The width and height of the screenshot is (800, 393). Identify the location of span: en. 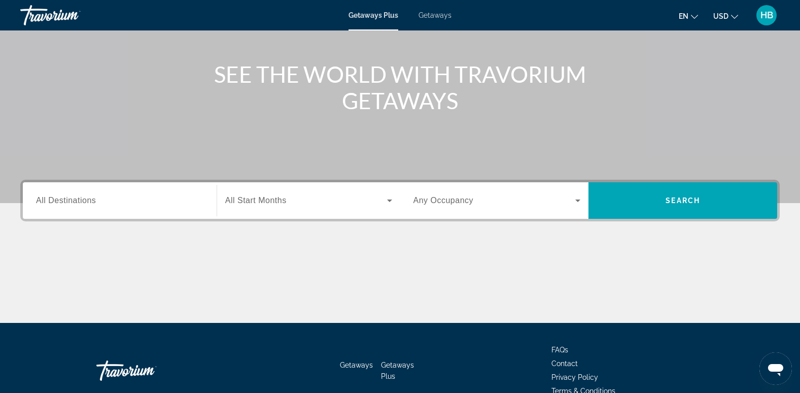
(684, 16).